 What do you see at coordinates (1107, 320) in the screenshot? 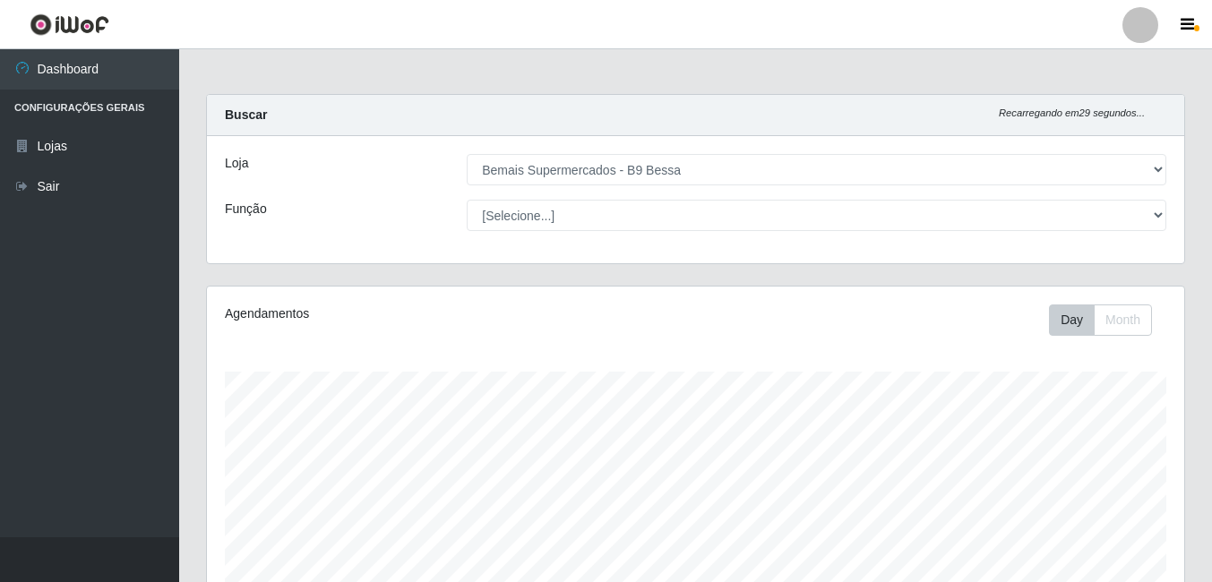
I see `div: Toolbar with button groups` at bounding box center [1107, 320].